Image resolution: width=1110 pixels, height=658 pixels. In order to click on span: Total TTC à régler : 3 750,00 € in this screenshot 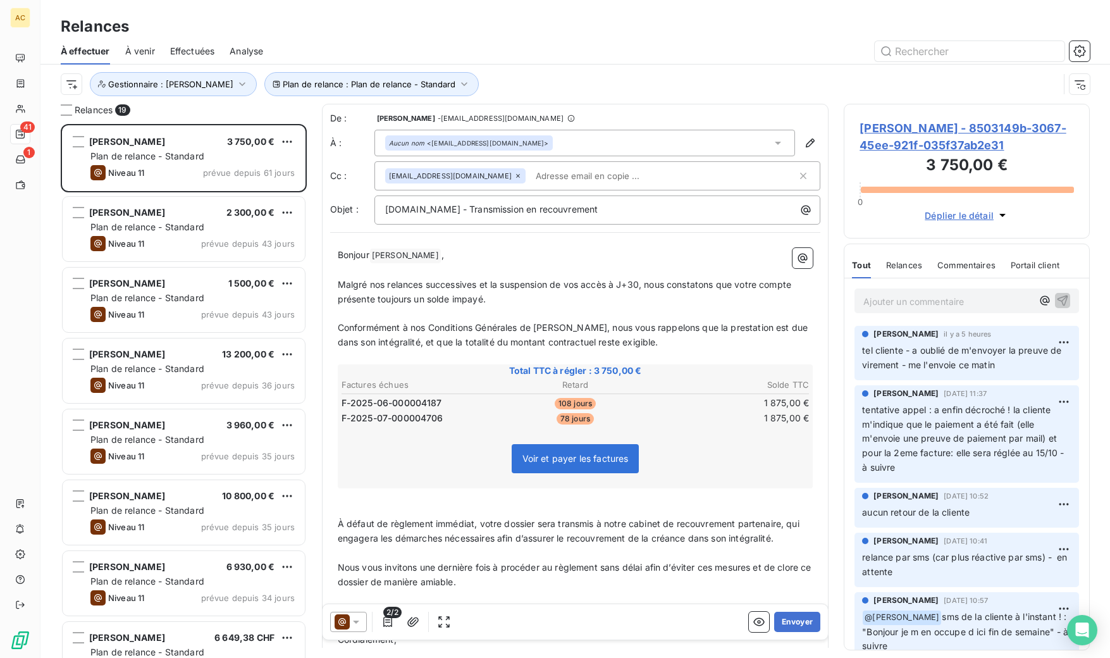, I will do `click(575, 370)`.